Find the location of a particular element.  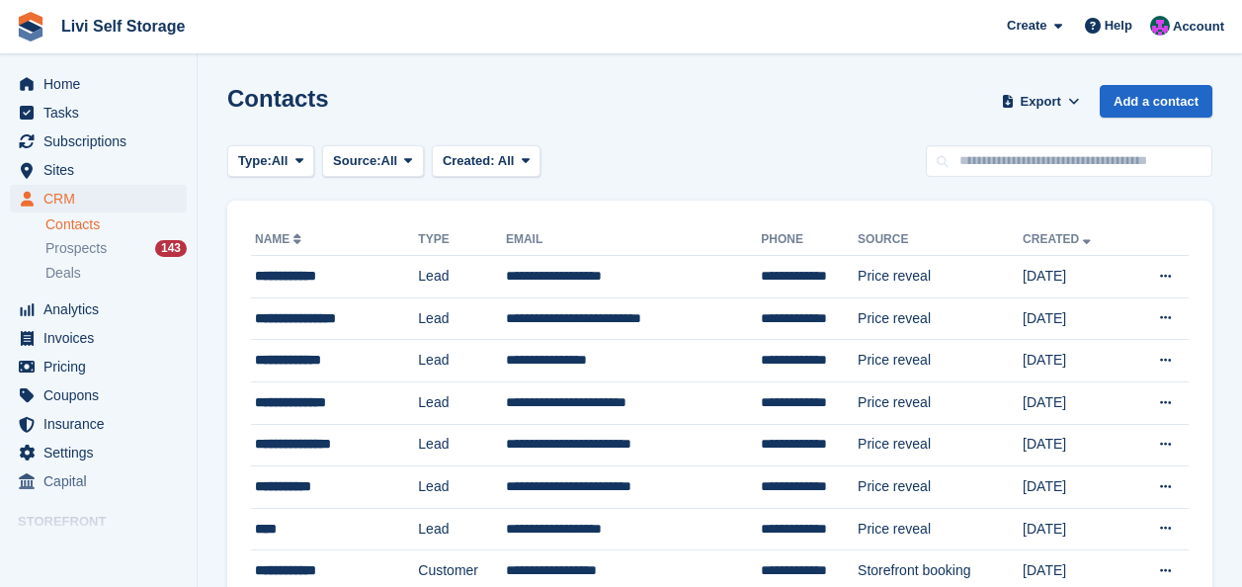

span: Type: is located at coordinates (255, 161).